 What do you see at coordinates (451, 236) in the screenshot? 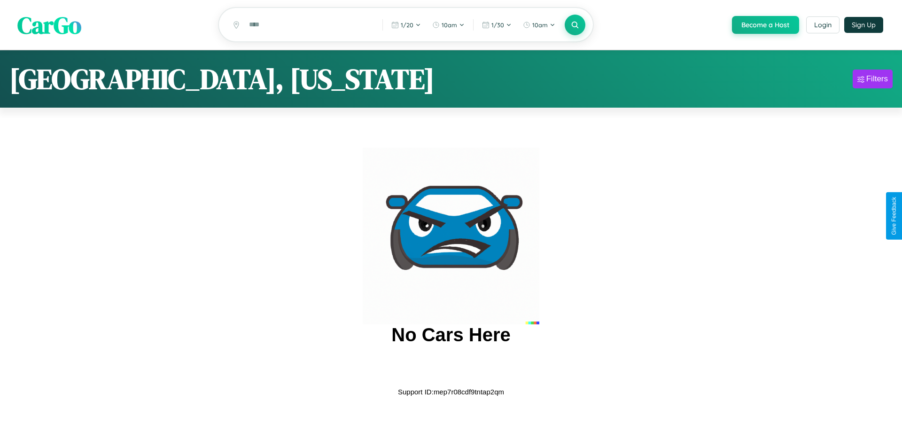
I see `img: car` at bounding box center [451, 236].